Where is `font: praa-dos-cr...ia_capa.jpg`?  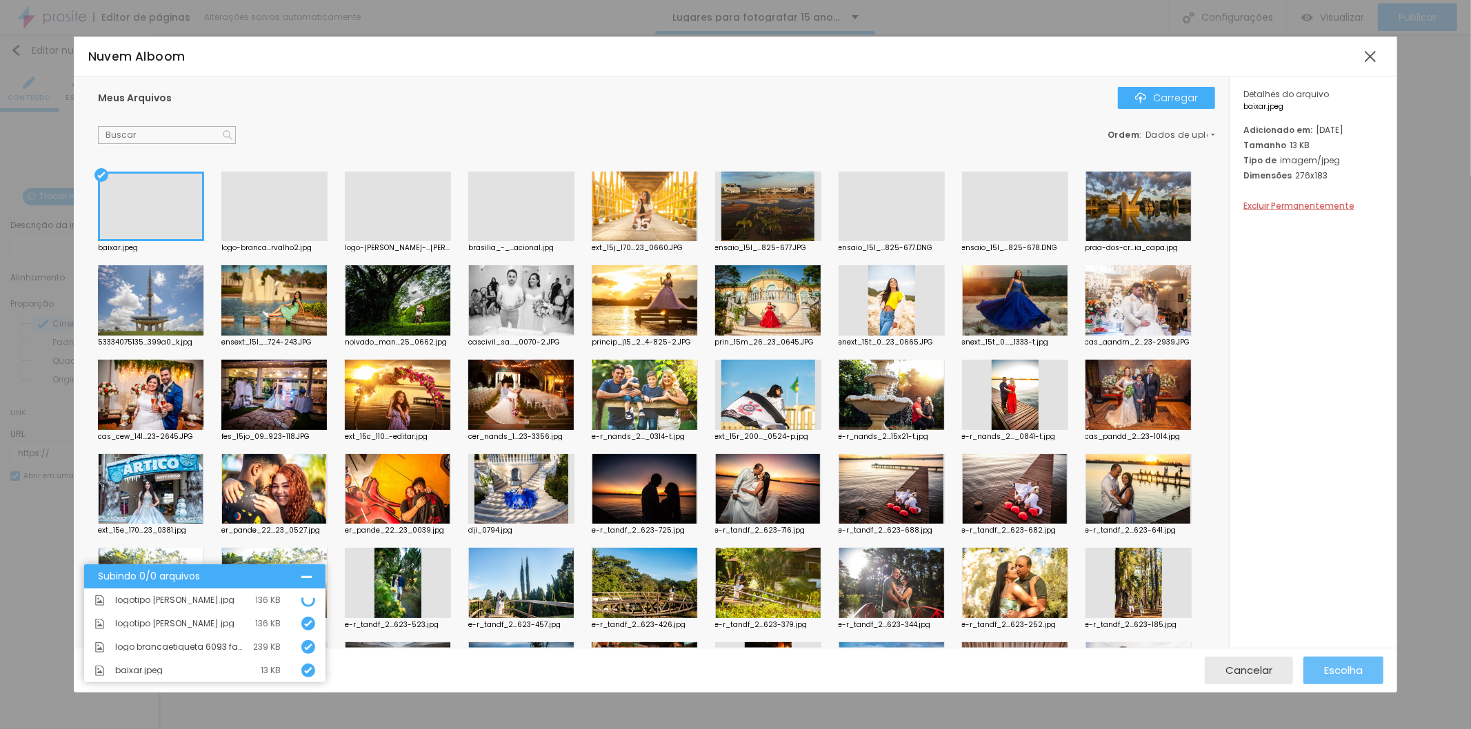
font: praa-dos-cr...ia_capa.jpg is located at coordinates (1131, 248).